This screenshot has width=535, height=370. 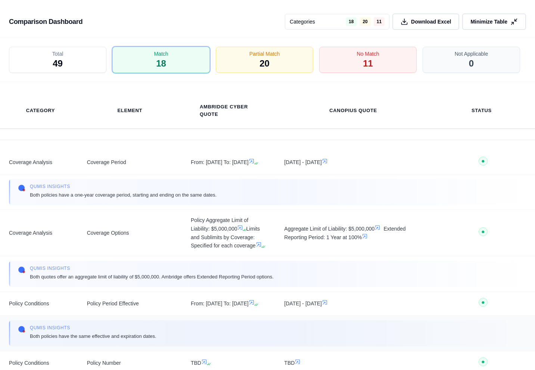 What do you see at coordinates (93, 336) in the screenshot?
I see `span: Both policies have the same effective and expiration dates.` at bounding box center [93, 336].